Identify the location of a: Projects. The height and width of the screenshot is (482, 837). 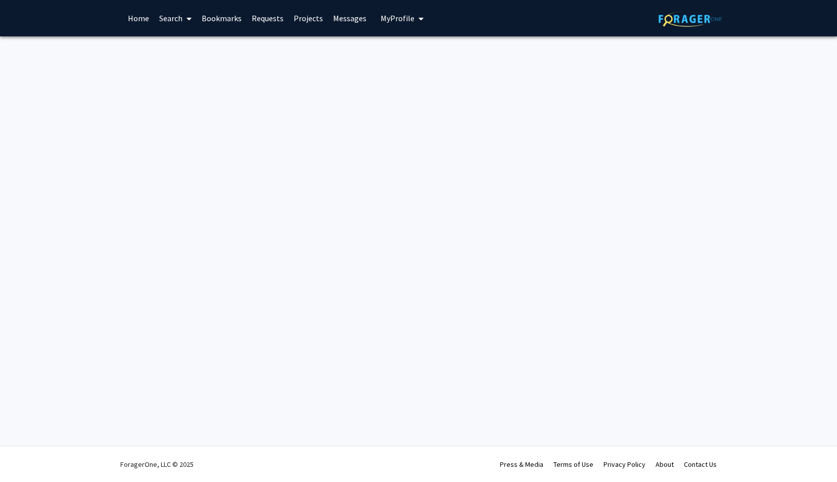
(308, 18).